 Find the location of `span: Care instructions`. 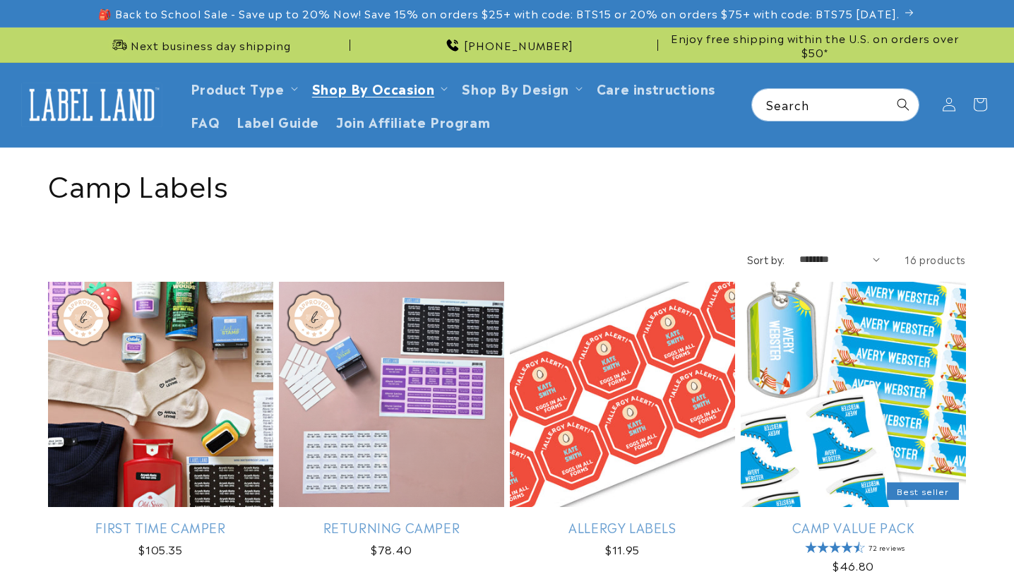

span: Care instructions is located at coordinates (656, 88).